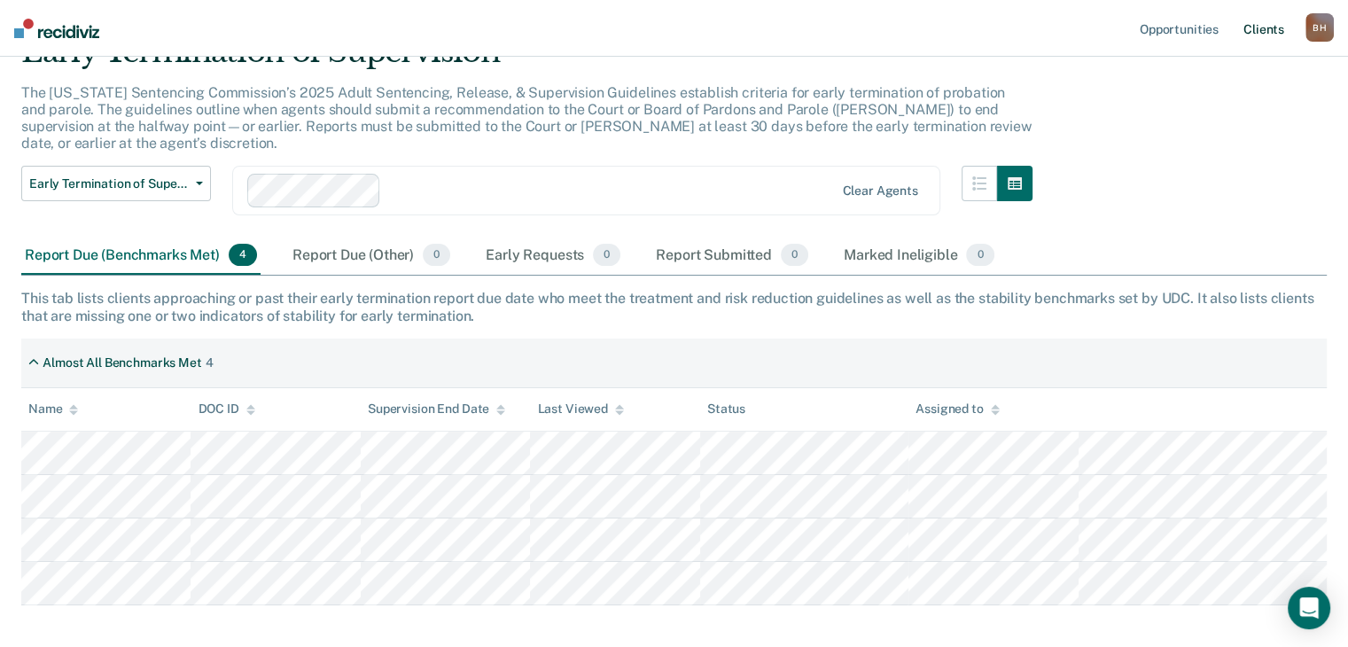  I want to click on div: Assigned to, so click(957, 409).